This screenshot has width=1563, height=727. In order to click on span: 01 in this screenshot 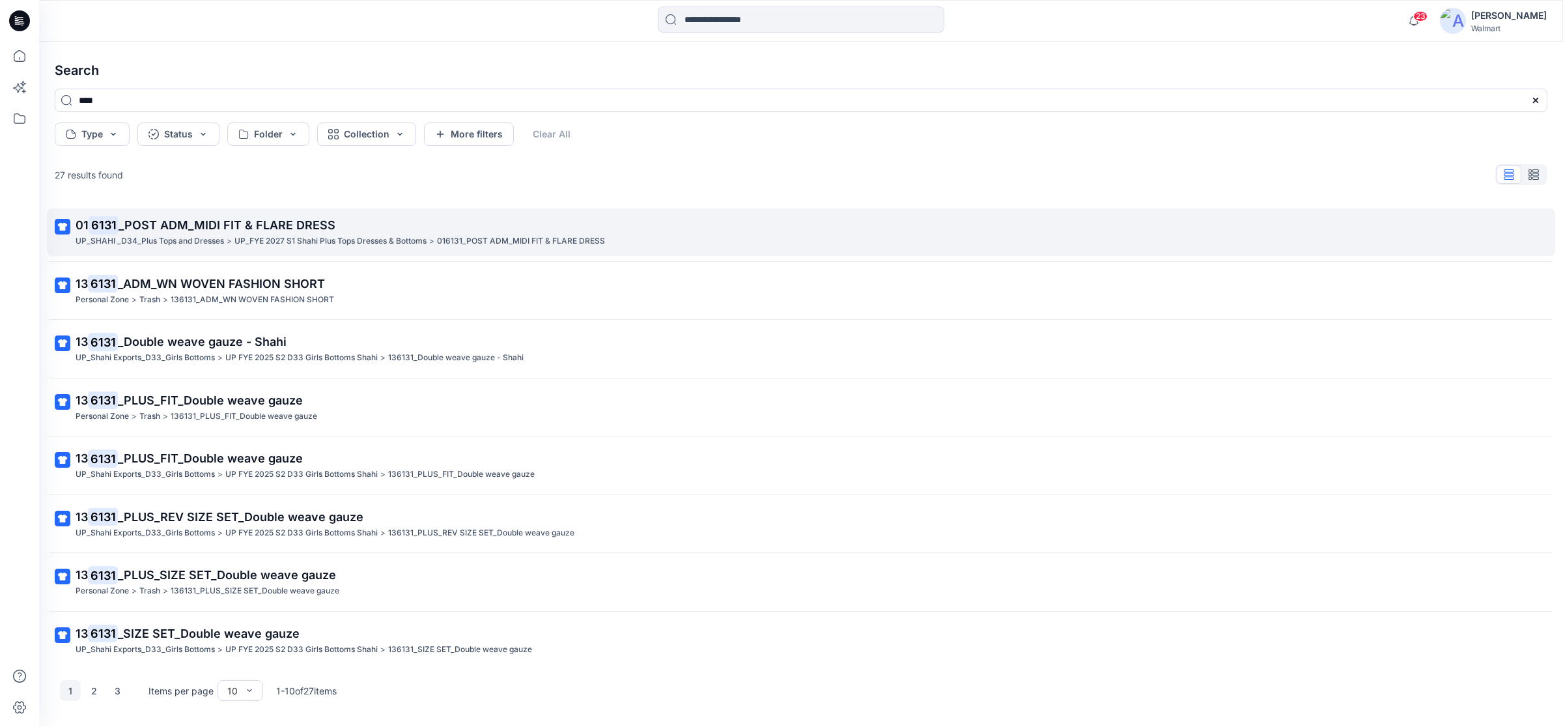, I will do `click(82, 225)`.